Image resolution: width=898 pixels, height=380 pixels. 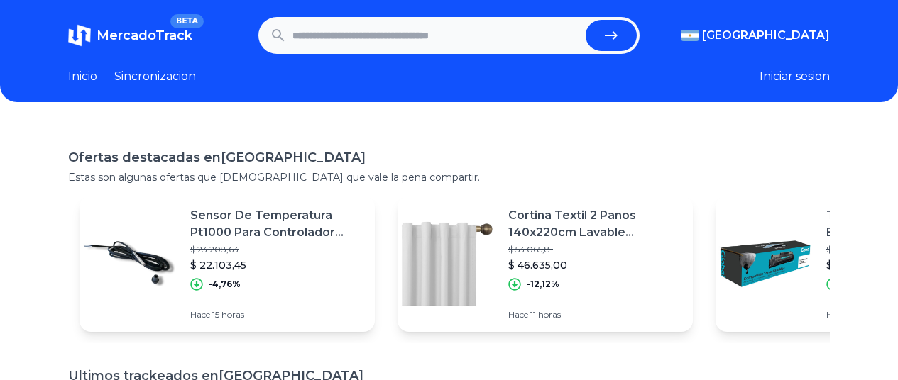 What do you see at coordinates (224, 285) in the screenshot?
I see `p: -4,76%` at bounding box center [224, 285].